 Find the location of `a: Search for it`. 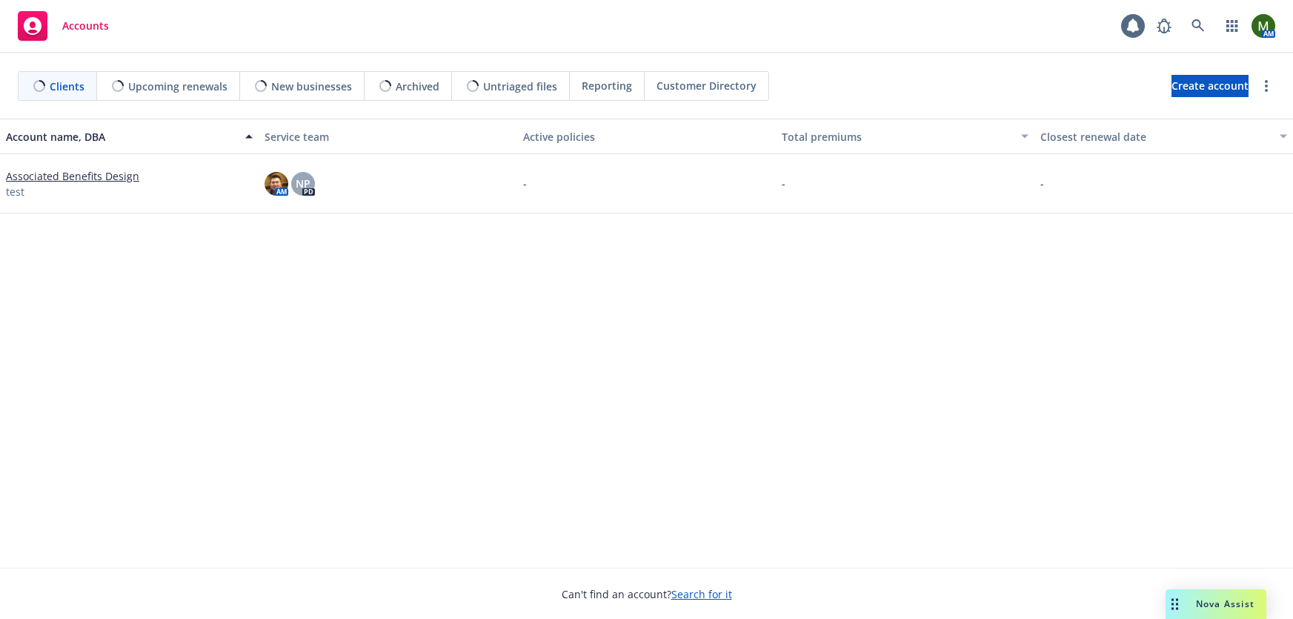

a: Search for it is located at coordinates (702, 594).